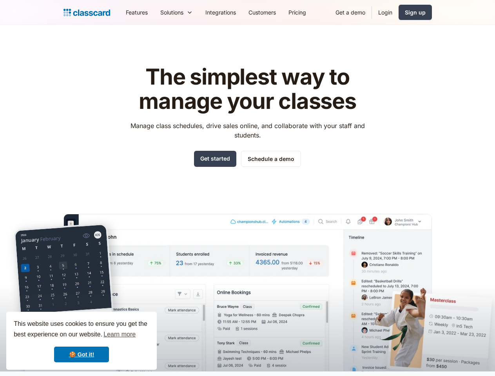 Image resolution: width=495 pixels, height=376 pixels. What do you see at coordinates (271, 159) in the screenshot?
I see `a: Schedule a demo` at bounding box center [271, 159].